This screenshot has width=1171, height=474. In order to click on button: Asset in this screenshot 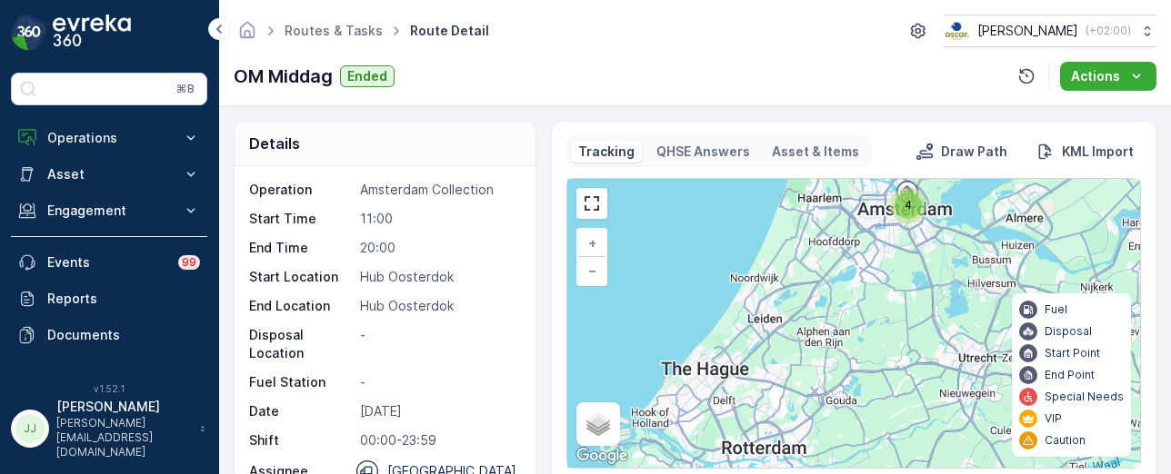, I will do `click(109, 175)`.